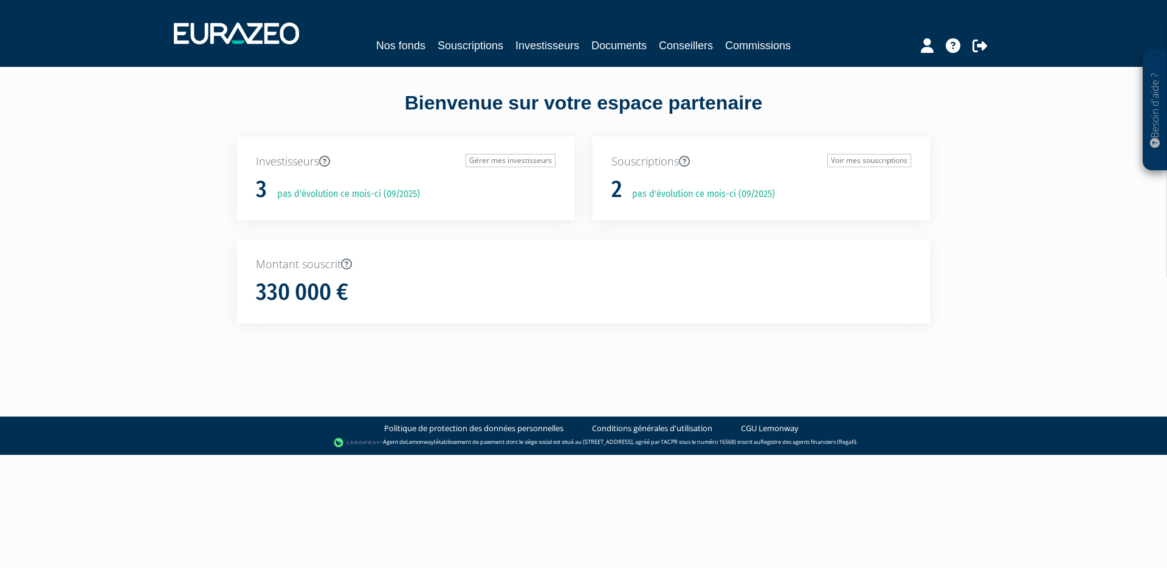  Describe the element at coordinates (619, 46) in the screenshot. I see `a: Documents` at that location.